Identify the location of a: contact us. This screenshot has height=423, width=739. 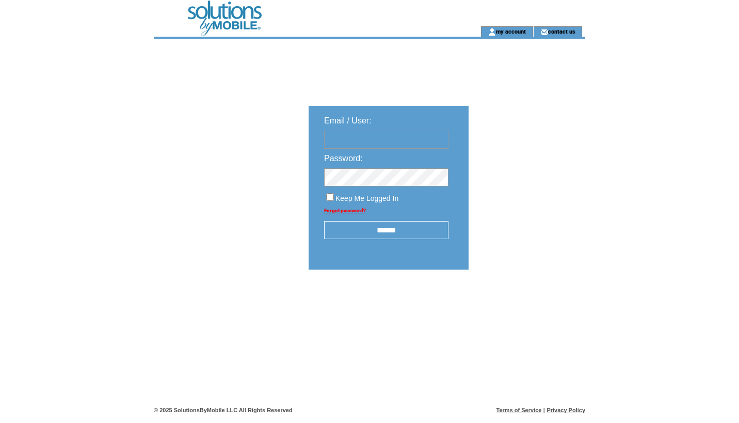
(561, 31).